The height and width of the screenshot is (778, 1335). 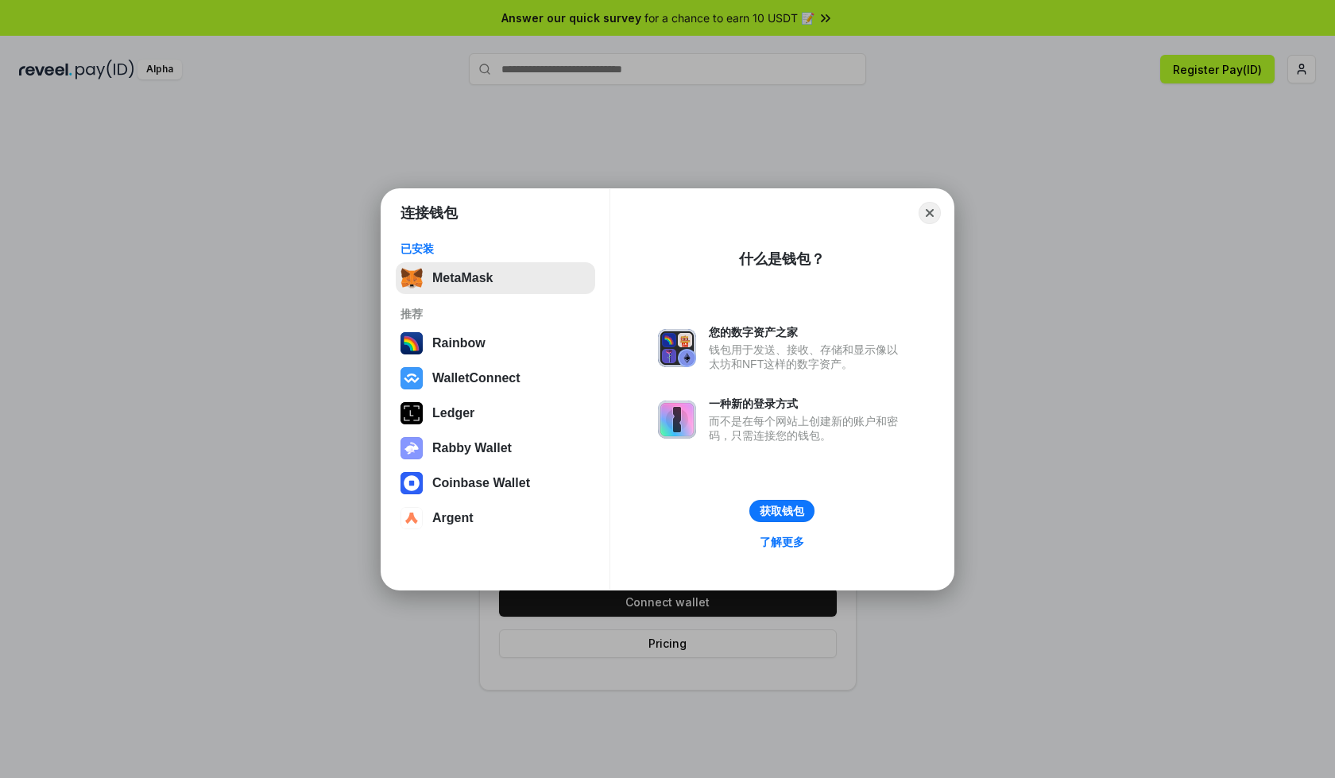 I want to click on button: Argent, so click(x=495, y=518).